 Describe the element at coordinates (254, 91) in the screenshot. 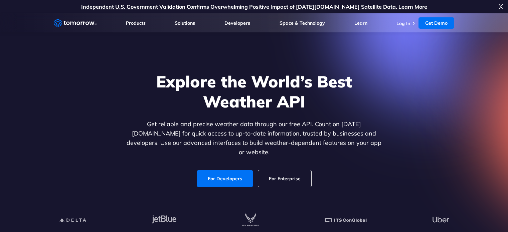

I see `h1: Explore the World’s Best Weather API` at that location.